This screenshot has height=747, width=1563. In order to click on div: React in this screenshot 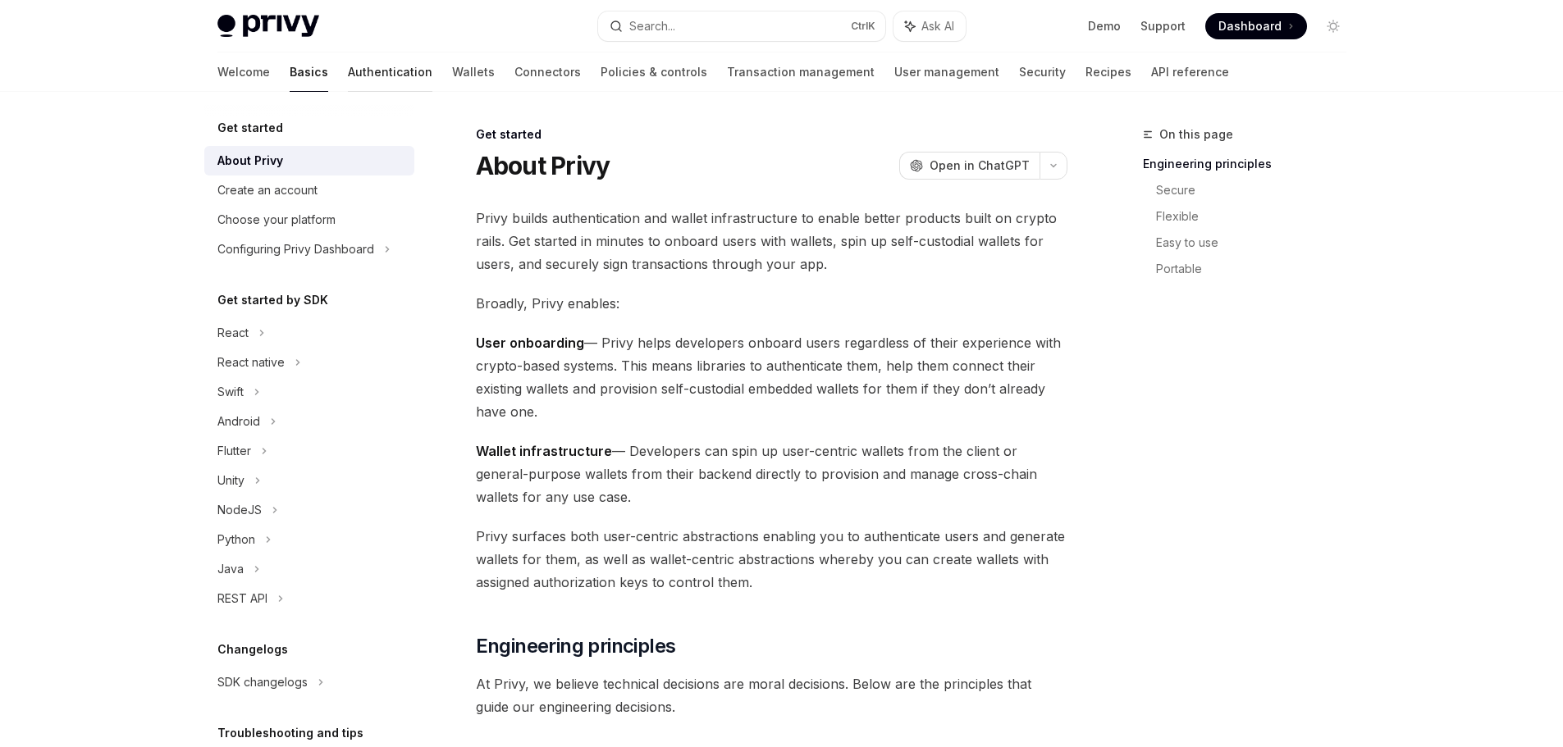, I will do `click(233, 333)`.